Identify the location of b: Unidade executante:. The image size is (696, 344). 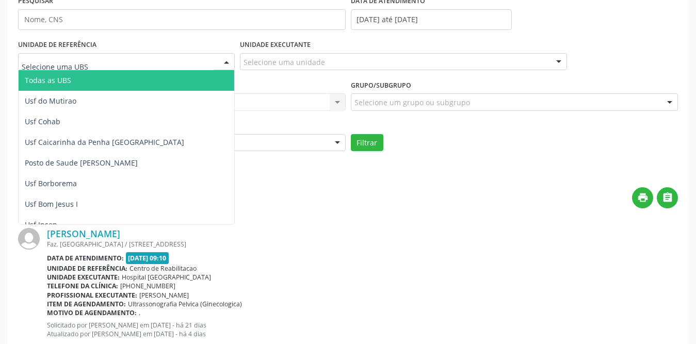
(83, 277).